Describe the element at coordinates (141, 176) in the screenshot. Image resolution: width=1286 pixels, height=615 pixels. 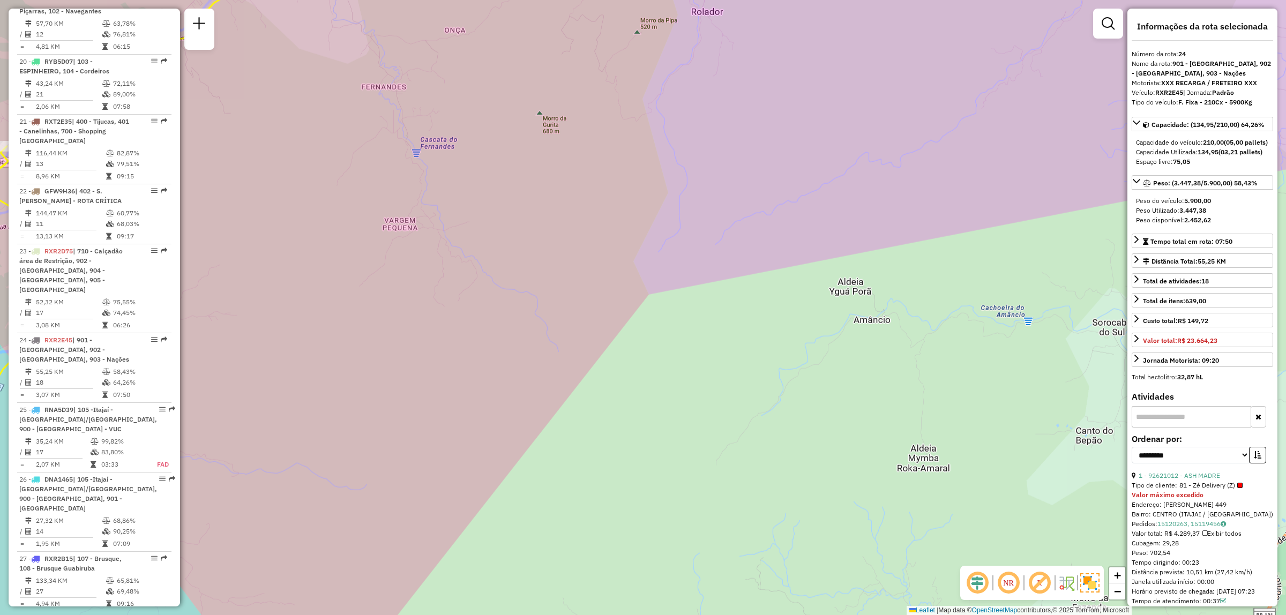
I see `td: 09:15` at that location.